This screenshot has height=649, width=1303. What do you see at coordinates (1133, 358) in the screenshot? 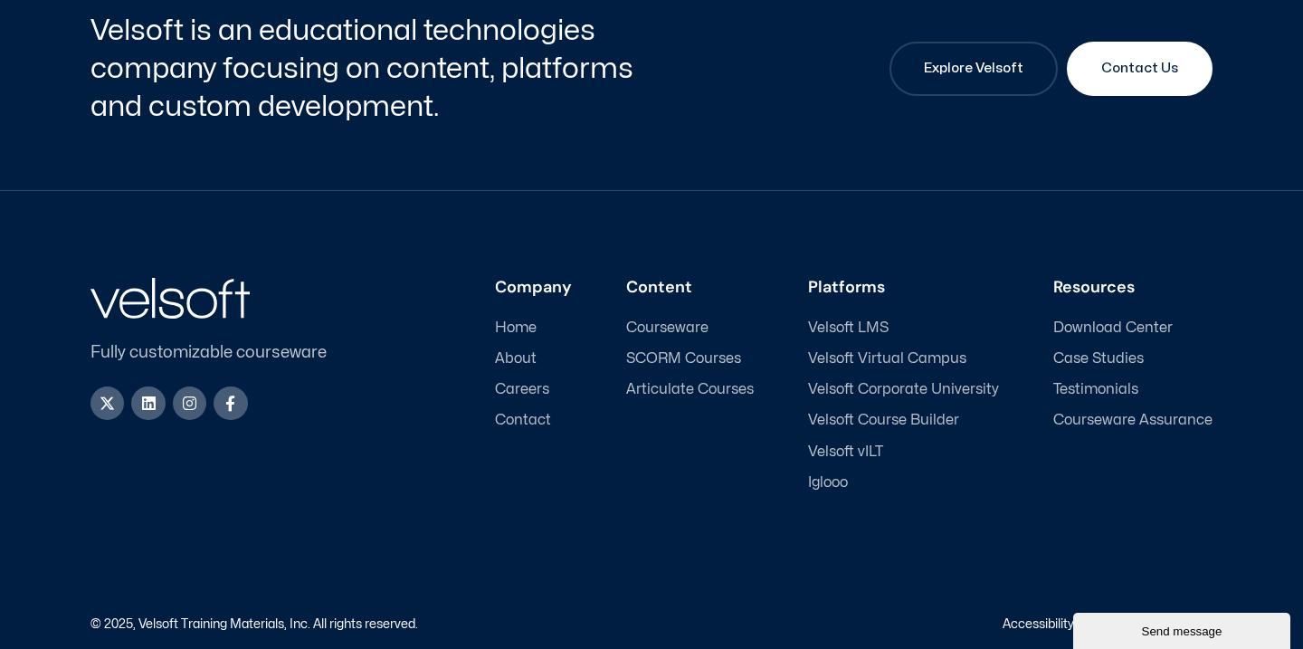
I see `a: Case Studies` at bounding box center [1133, 358].